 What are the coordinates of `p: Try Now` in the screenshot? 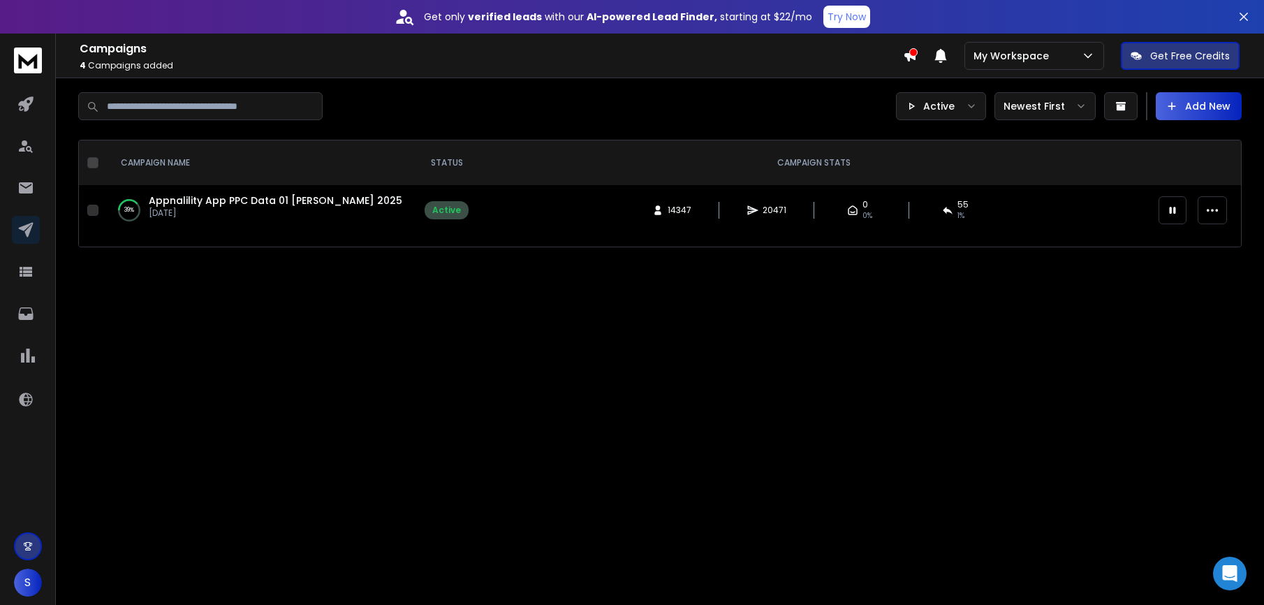 It's located at (847, 17).